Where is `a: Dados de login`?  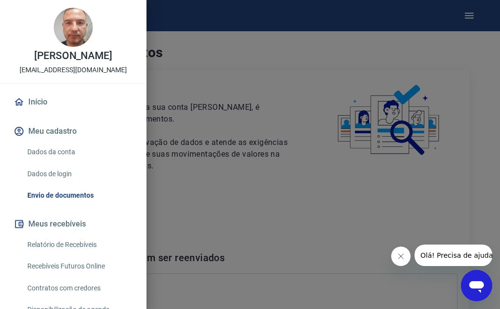
a: Dados de login is located at coordinates (79, 174).